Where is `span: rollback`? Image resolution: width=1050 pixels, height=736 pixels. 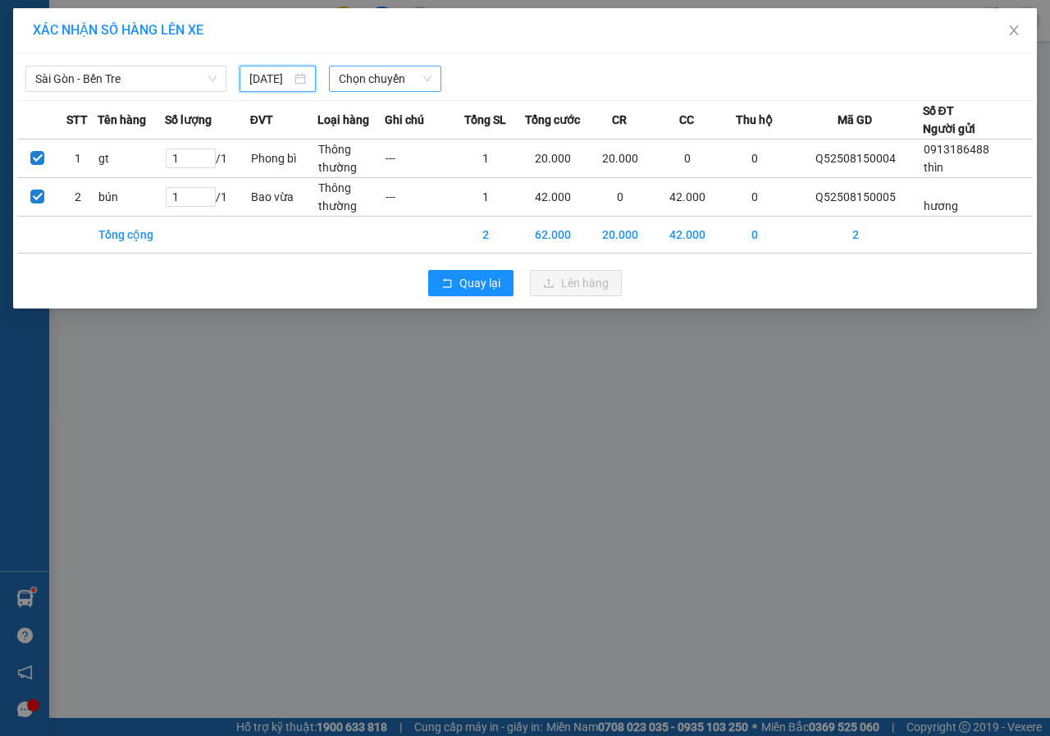
span: rollback is located at coordinates (447, 284).